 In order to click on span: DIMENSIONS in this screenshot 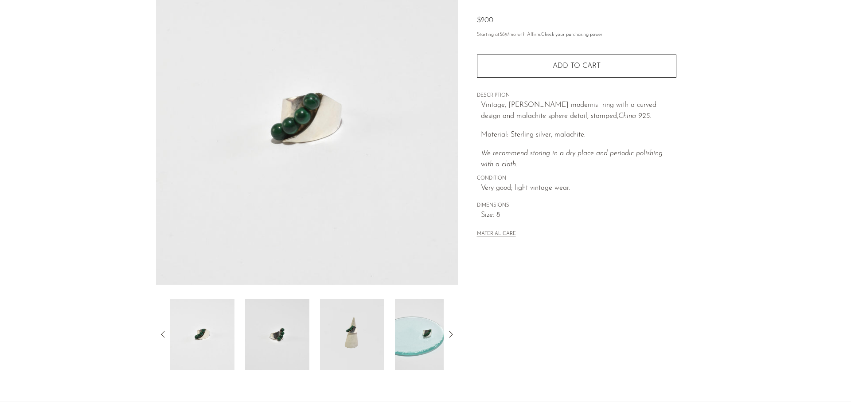, I will do `click(577, 206)`.